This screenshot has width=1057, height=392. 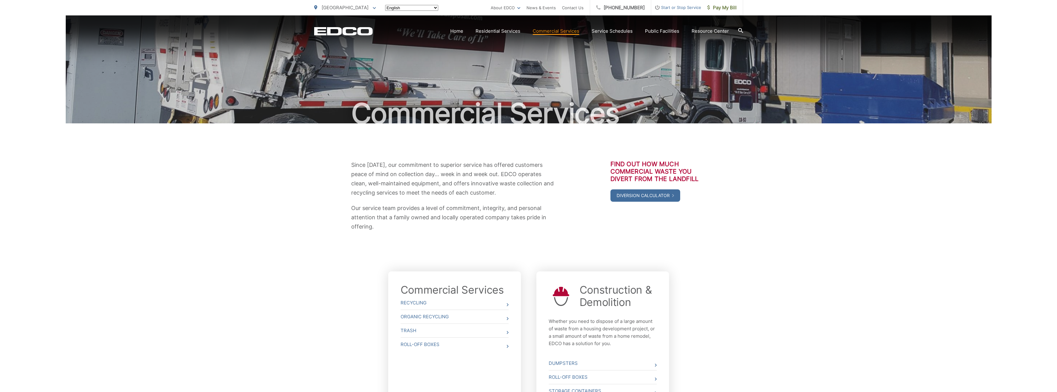 I want to click on a: Organic Recycling, so click(x=455, y=317).